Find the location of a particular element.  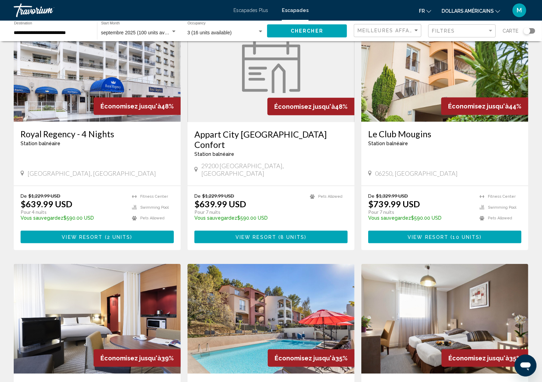

a: Travorium is located at coordinates (120, 10).